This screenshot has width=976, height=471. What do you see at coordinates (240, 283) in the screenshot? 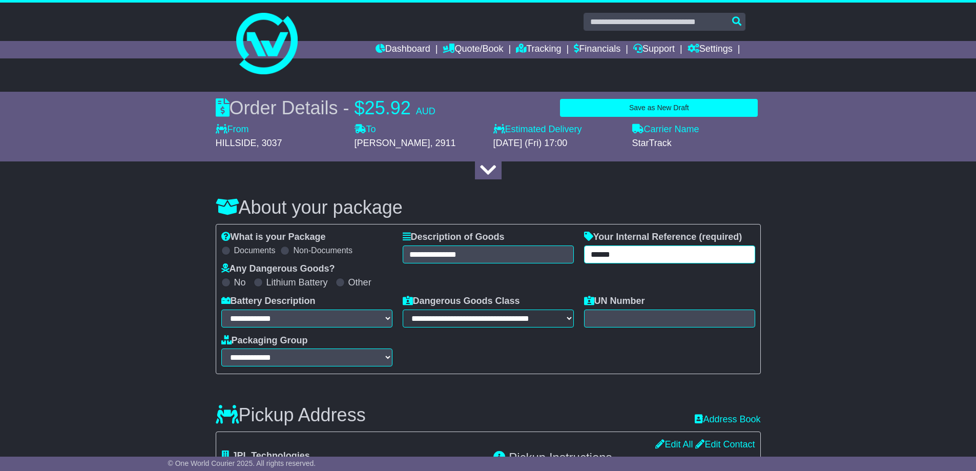
I see `label: No` at bounding box center [240, 283].